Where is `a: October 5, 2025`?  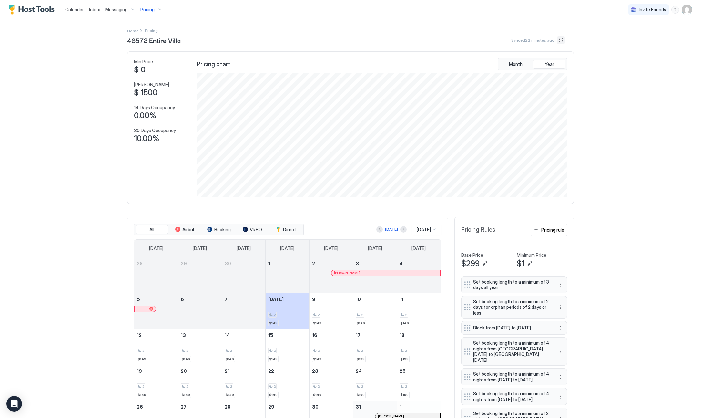
a: October 5, 2025 is located at coordinates (156, 299).